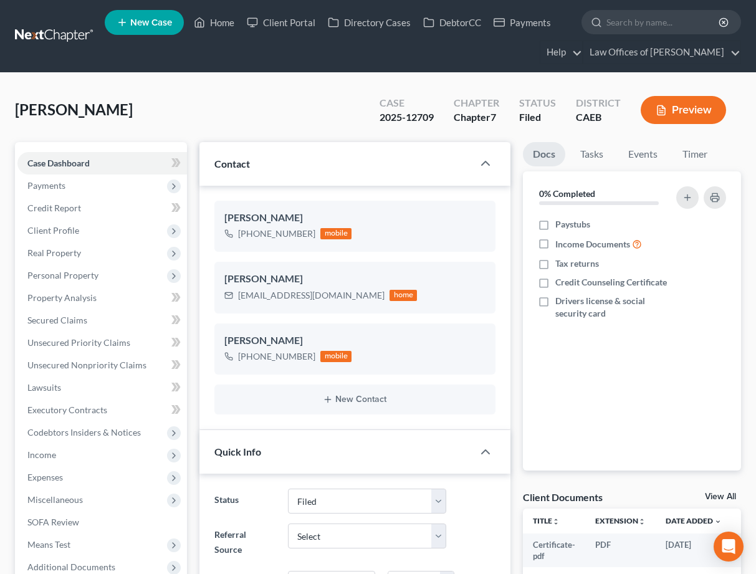 The image size is (756, 574). Describe the element at coordinates (102, 343) in the screenshot. I see `a: Unsecured Priority Claims` at that location.